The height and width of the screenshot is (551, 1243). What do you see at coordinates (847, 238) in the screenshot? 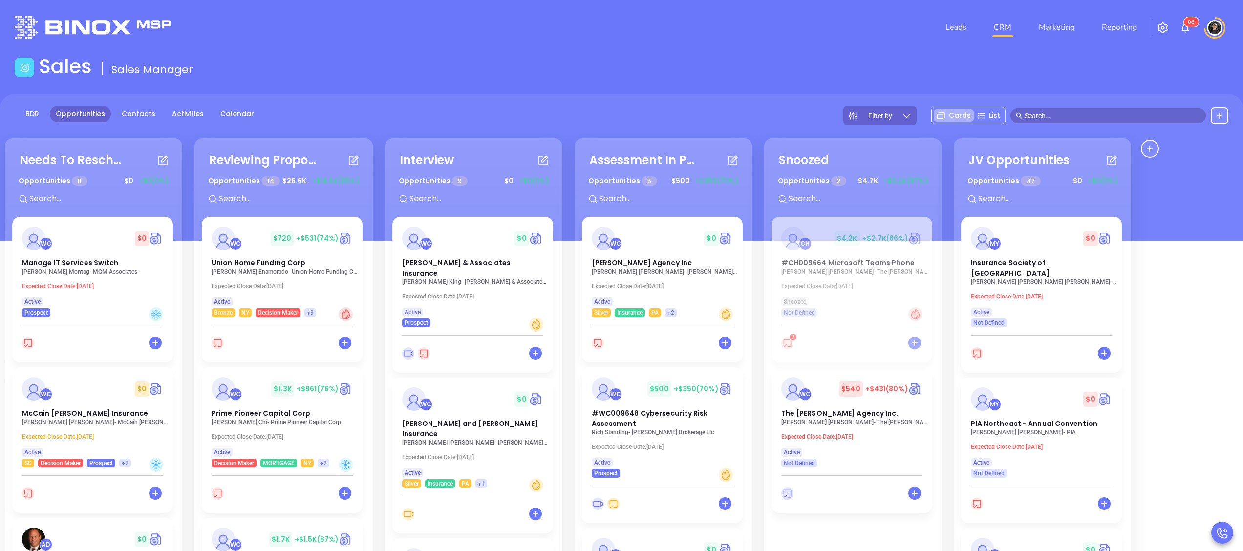
I see `span: $ 4.2K` at bounding box center [847, 238].